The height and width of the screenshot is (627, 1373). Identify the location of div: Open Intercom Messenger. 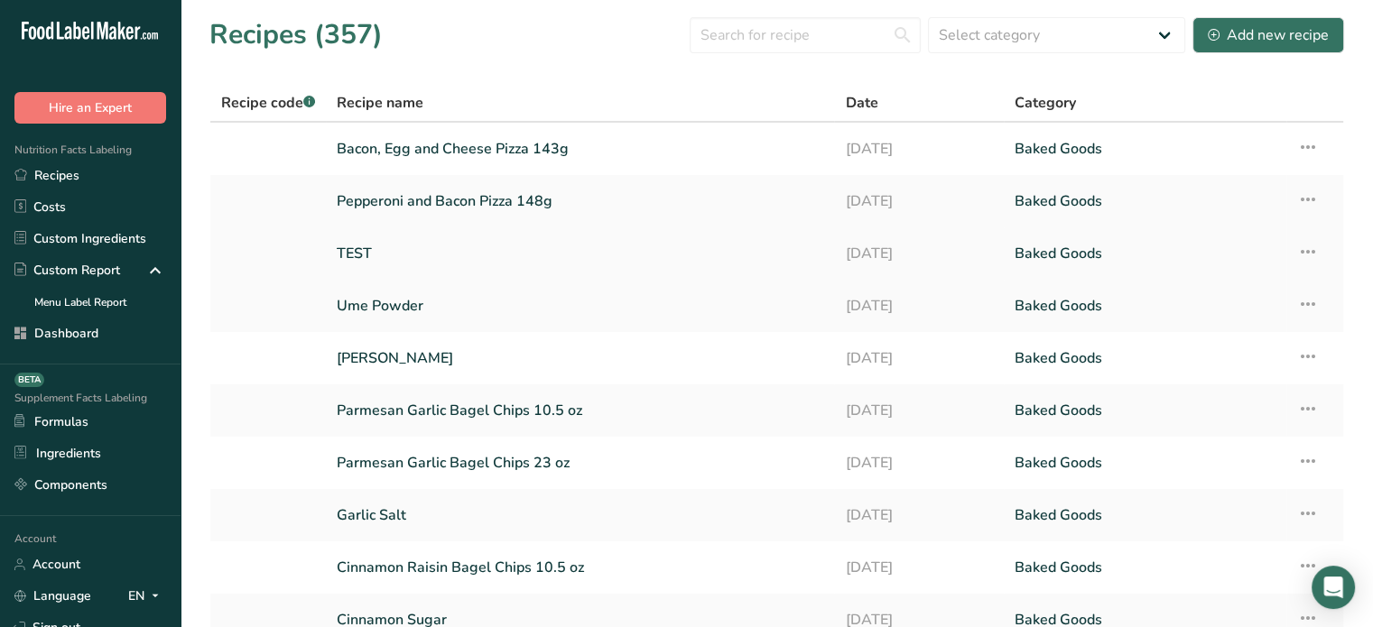
(1334, 588).